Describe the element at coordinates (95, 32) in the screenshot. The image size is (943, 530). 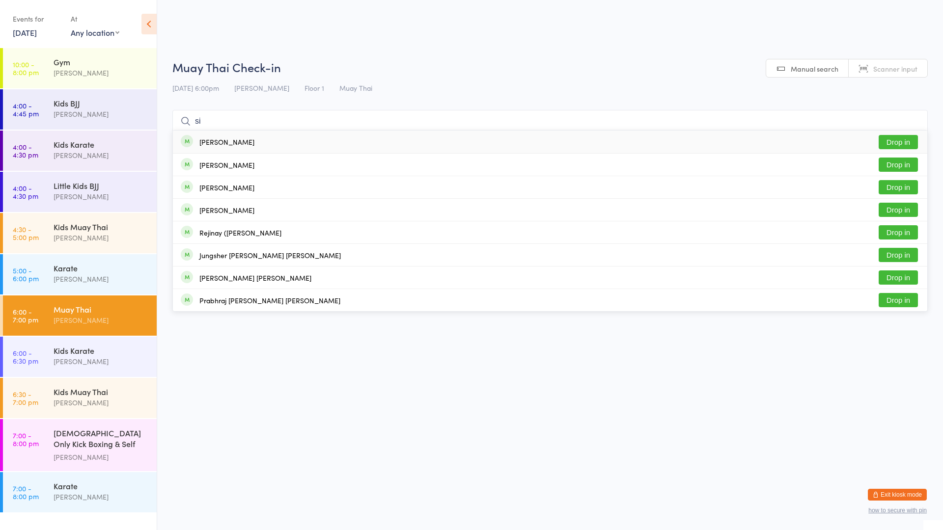
I see `div: Any location` at that location.